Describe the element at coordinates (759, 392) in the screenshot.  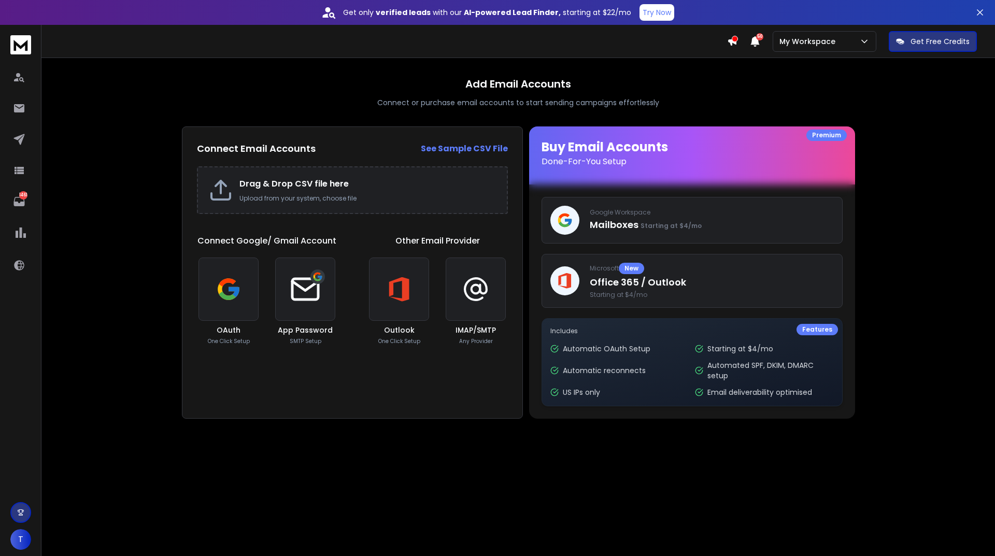
I see `p: Email deliverability optimised` at that location.